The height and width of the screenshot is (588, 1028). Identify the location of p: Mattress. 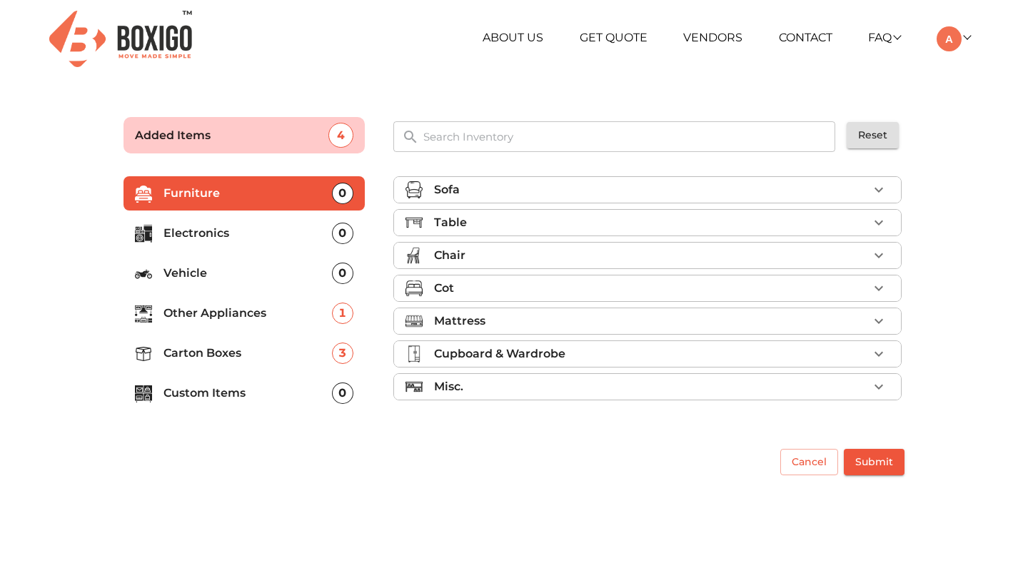
(460, 321).